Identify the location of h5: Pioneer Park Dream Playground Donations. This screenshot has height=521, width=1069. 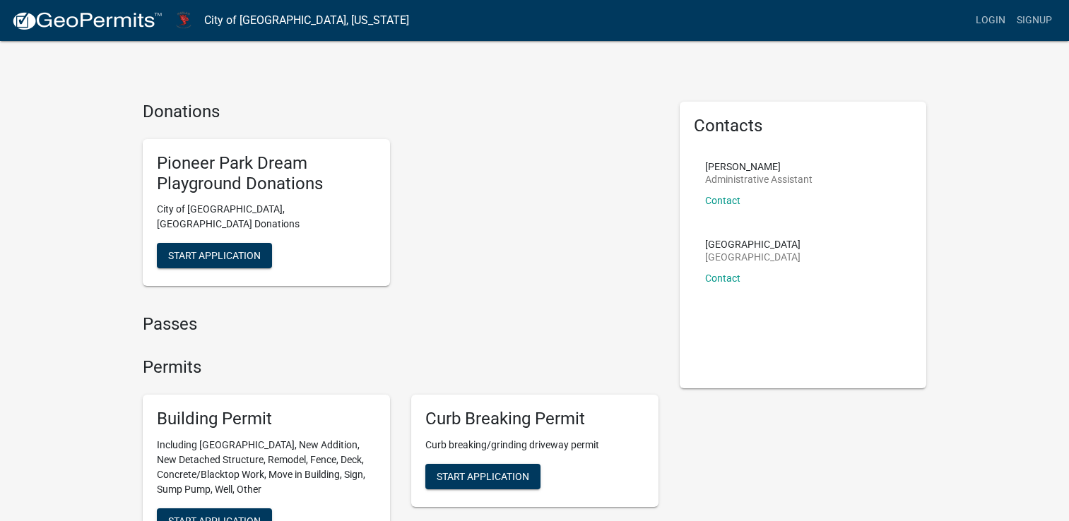
(266, 174).